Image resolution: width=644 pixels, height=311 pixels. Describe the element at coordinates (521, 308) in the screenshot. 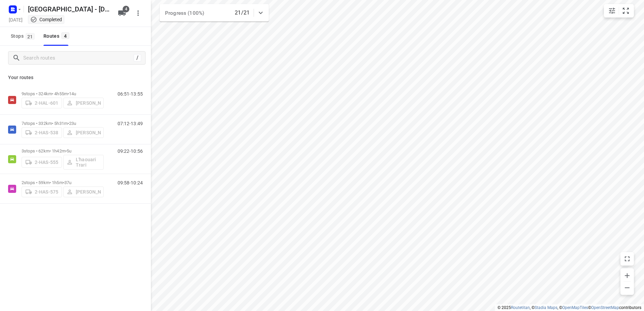

I see `a: Routetitan` at that location.